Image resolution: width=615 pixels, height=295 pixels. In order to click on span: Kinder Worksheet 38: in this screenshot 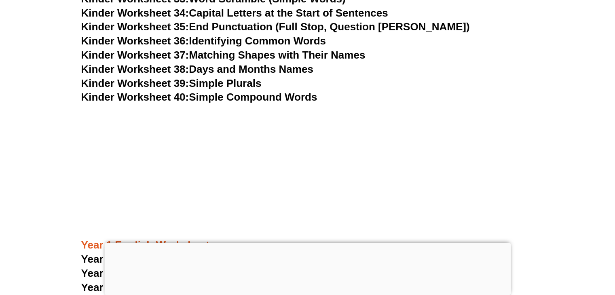, I will do `click(135, 69)`.